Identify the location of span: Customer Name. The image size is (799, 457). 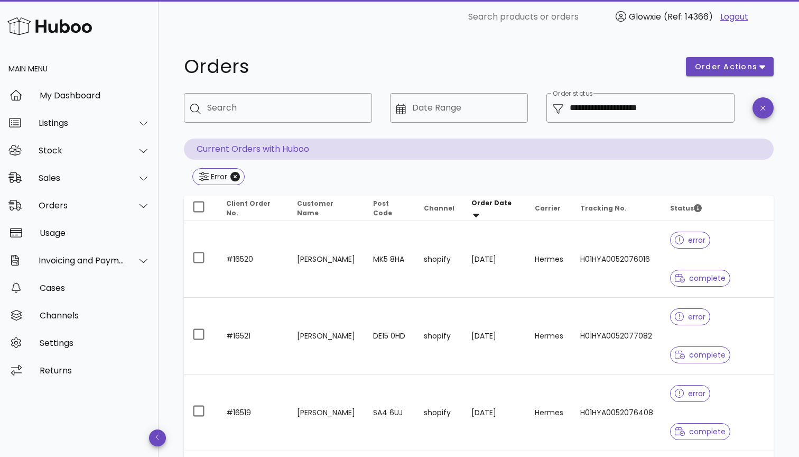
(315, 208).